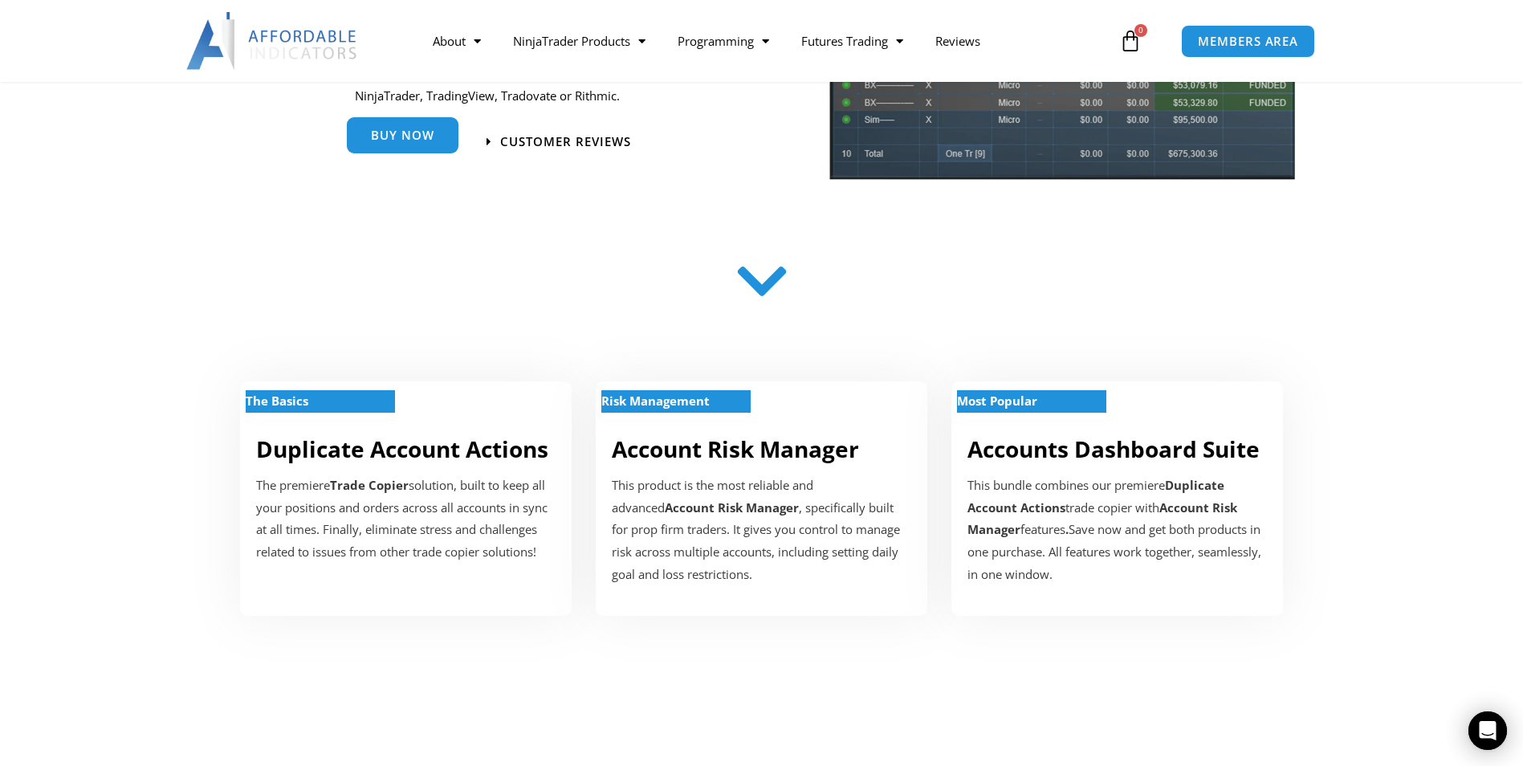 Image resolution: width=1523 pixels, height=766 pixels. What do you see at coordinates (559, 141) in the screenshot?
I see `a: Customer Reviews` at bounding box center [559, 141].